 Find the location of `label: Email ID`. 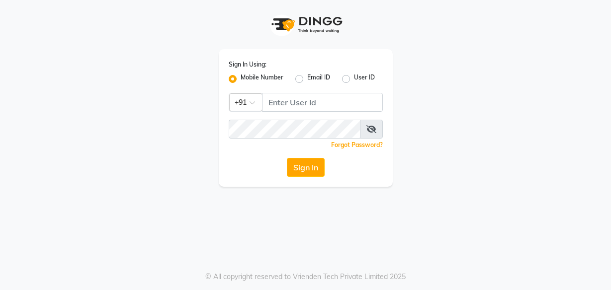

label: Email ID is located at coordinates (319, 79).